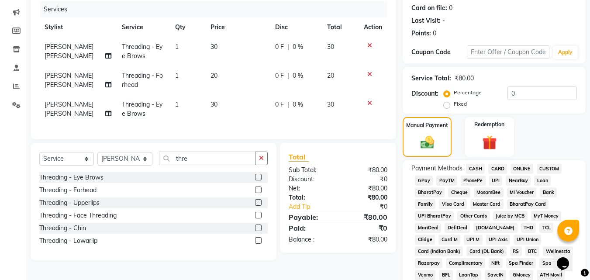 This screenshot has height=280, width=590. Describe the element at coordinates (446, 275) in the screenshot. I see `span: BFL` at that location.